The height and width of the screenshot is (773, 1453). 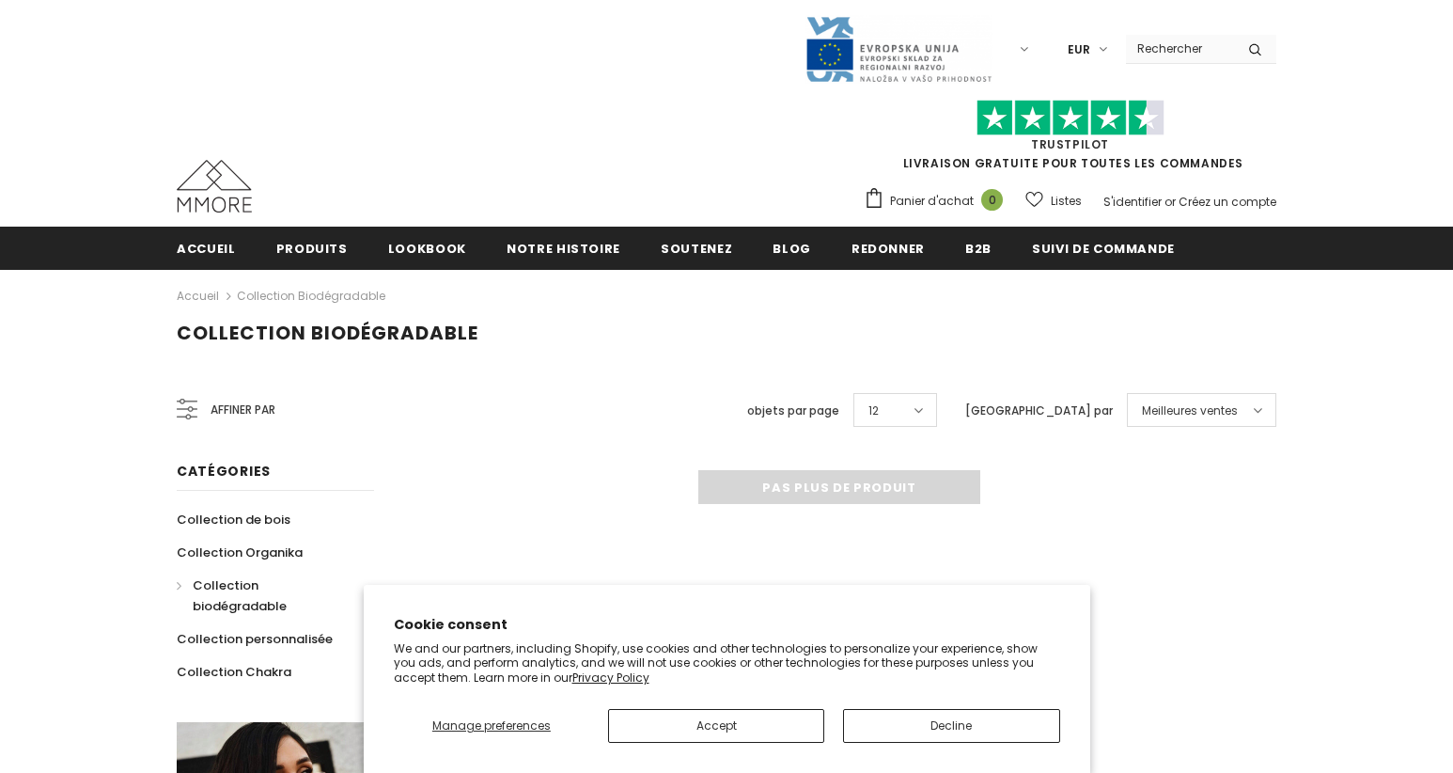 What do you see at coordinates (312, 248) in the screenshot?
I see `span: Produits` at bounding box center [312, 248].